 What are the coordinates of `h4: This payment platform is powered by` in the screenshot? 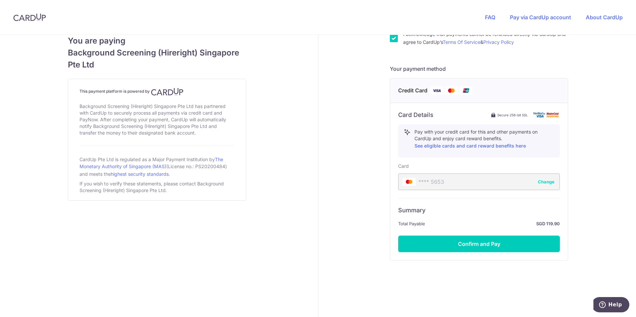 It's located at (157, 92).